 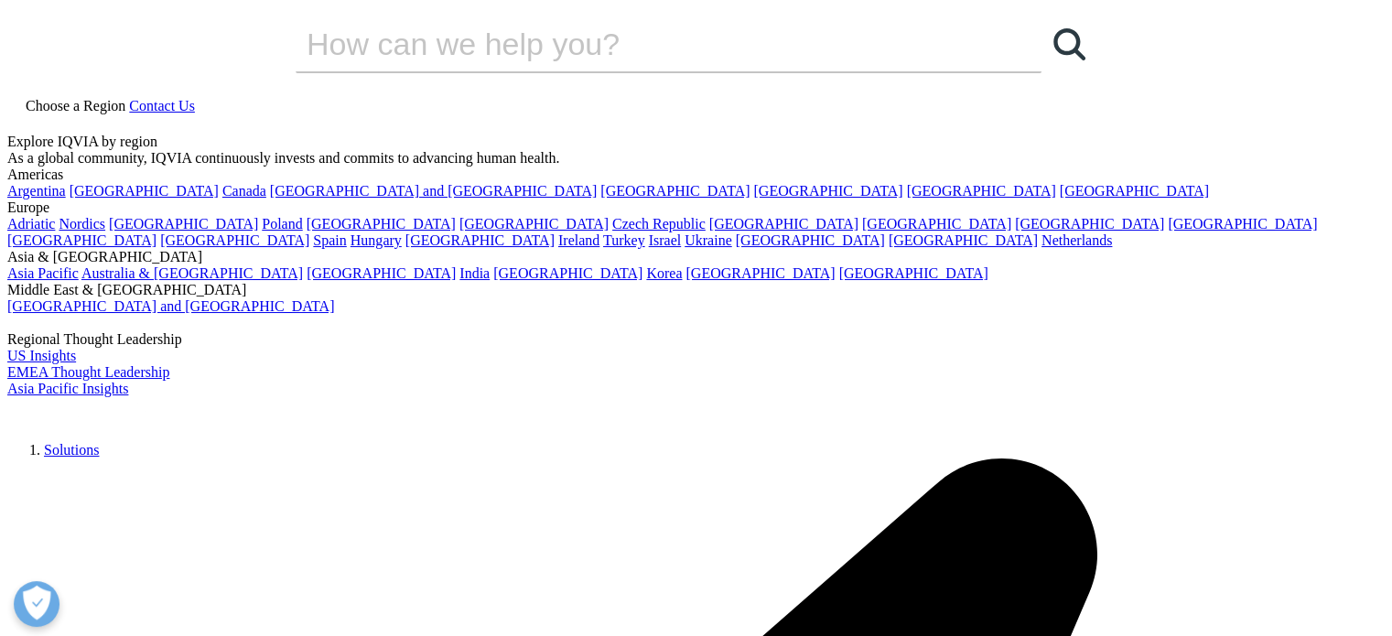 What do you see at coordinates (696, 175) in the screenshot?
I see `div: Americas` at bounding box center [696, 175].